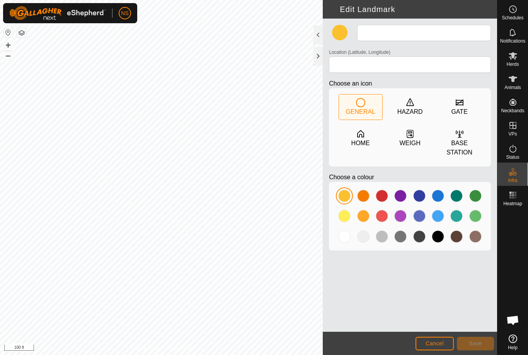 This screenshot has width=528, height=355. Describe the element at coordinates (360, 52) in the screenshot. I see `label: Location (Latitude, Longitude)` at that location.